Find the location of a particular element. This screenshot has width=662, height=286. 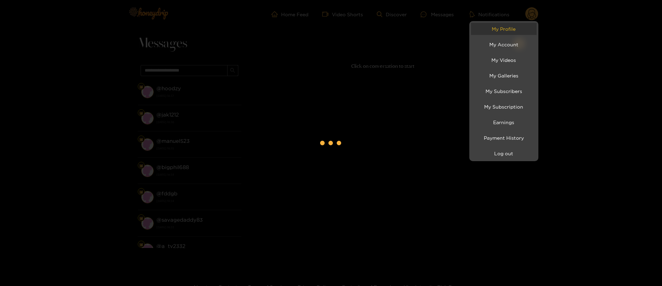

a: My Profile is located at coordinates (504, 29).